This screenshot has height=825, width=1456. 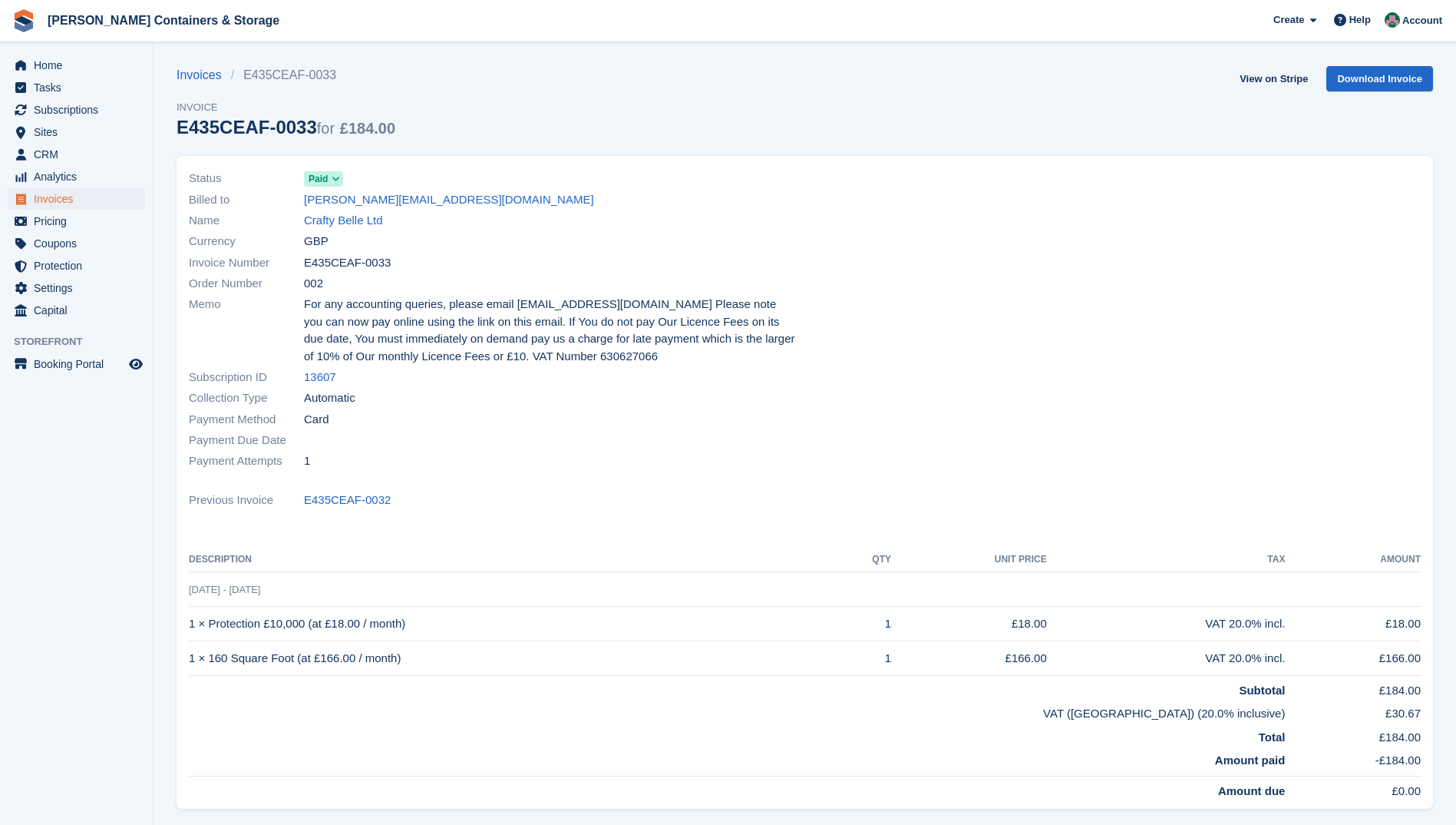 What do you see at coordinates (1360, 20) in the screenshot?
I see `span: Help` at bounding box center [1360, 20].